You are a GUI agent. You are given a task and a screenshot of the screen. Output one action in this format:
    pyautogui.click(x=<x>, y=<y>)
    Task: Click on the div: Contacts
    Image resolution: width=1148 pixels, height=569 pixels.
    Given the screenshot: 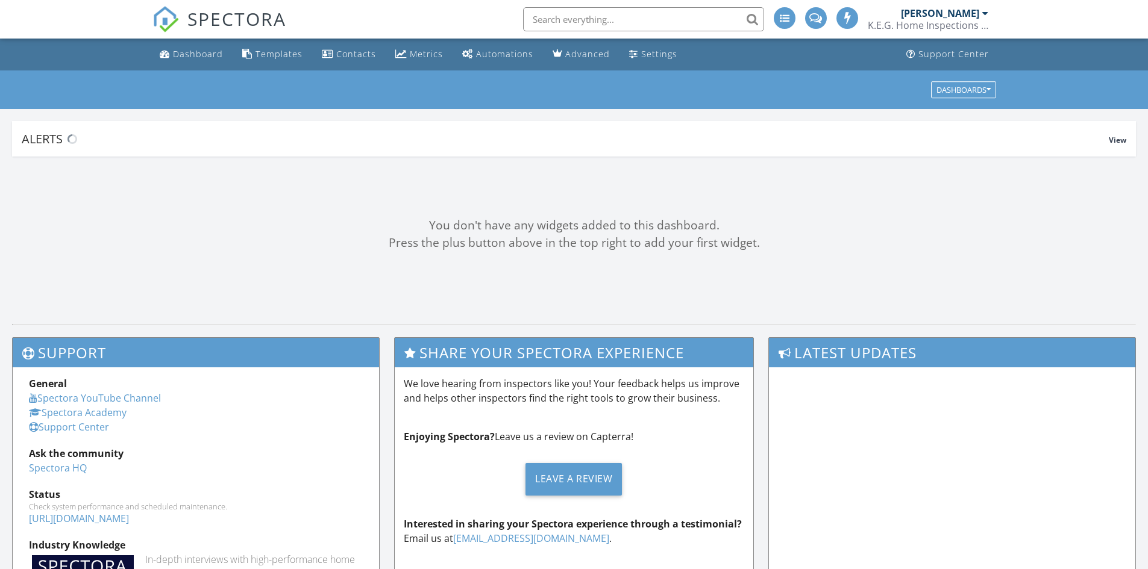 What is the action you would take?
    pyautogui.click(x=356, y=54)
    